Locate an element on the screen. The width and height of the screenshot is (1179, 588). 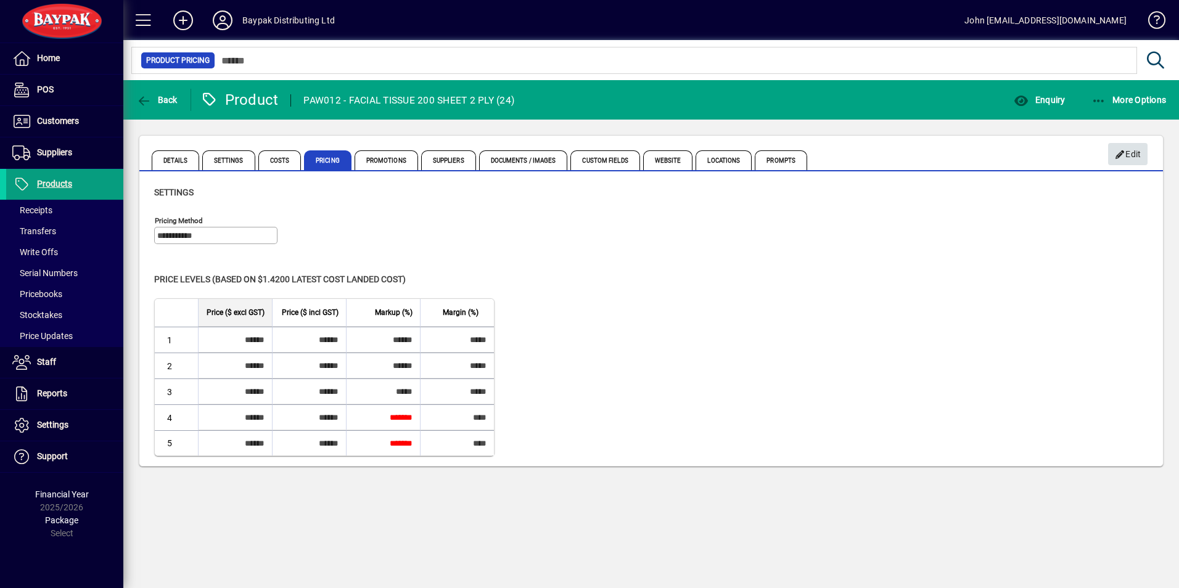
div: Product is located at coordinates (239, 100).